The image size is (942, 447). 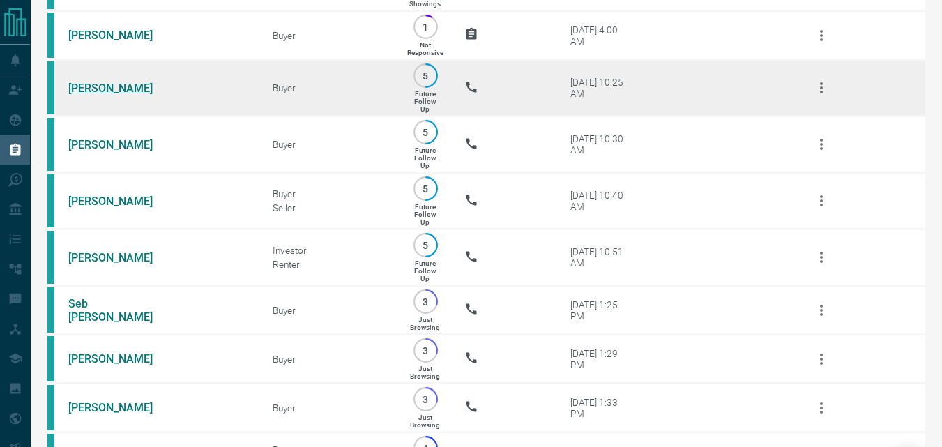 What do you see at coordinates (329, 264) in the screenshot?
I see `div: Renter` at bounding box center [329, 264].